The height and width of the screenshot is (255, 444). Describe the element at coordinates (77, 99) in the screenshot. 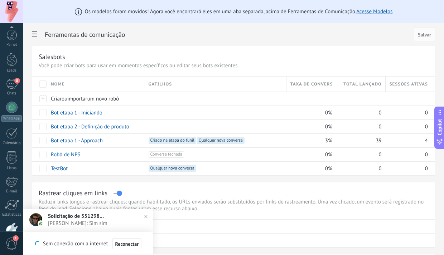

I see `span: importar` at that location.